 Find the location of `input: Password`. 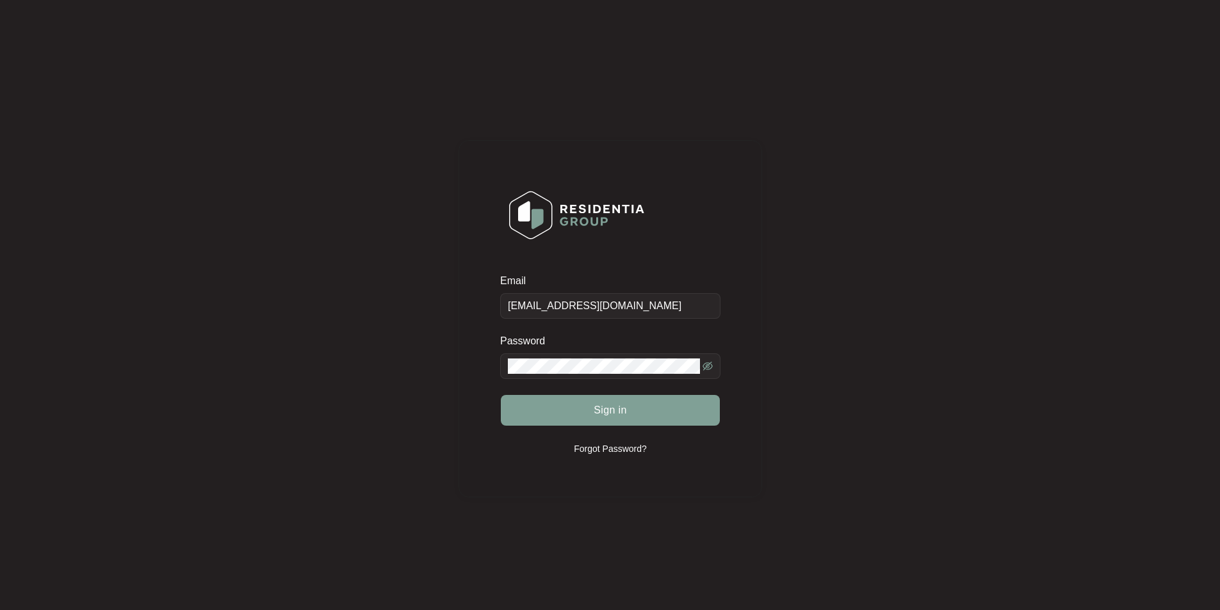

input: Password is located at coordinates (604, 366).